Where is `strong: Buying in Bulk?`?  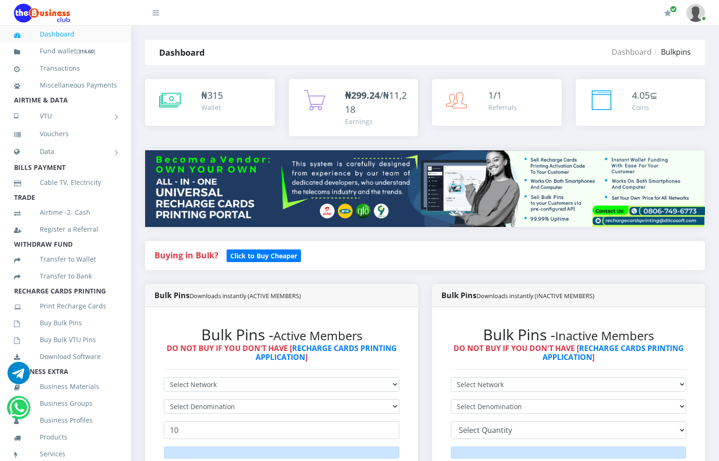 strong: Buying in Bulk? is located at coordinates (186, 255).